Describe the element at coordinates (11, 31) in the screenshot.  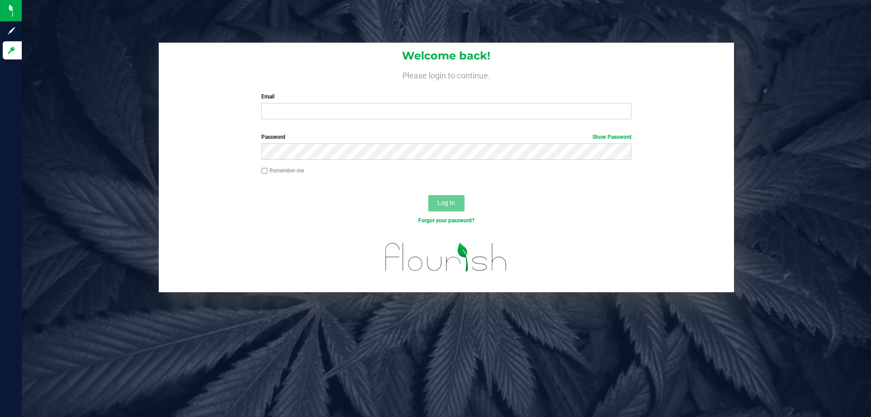
I see `inline-svg: Sign up` at that location.